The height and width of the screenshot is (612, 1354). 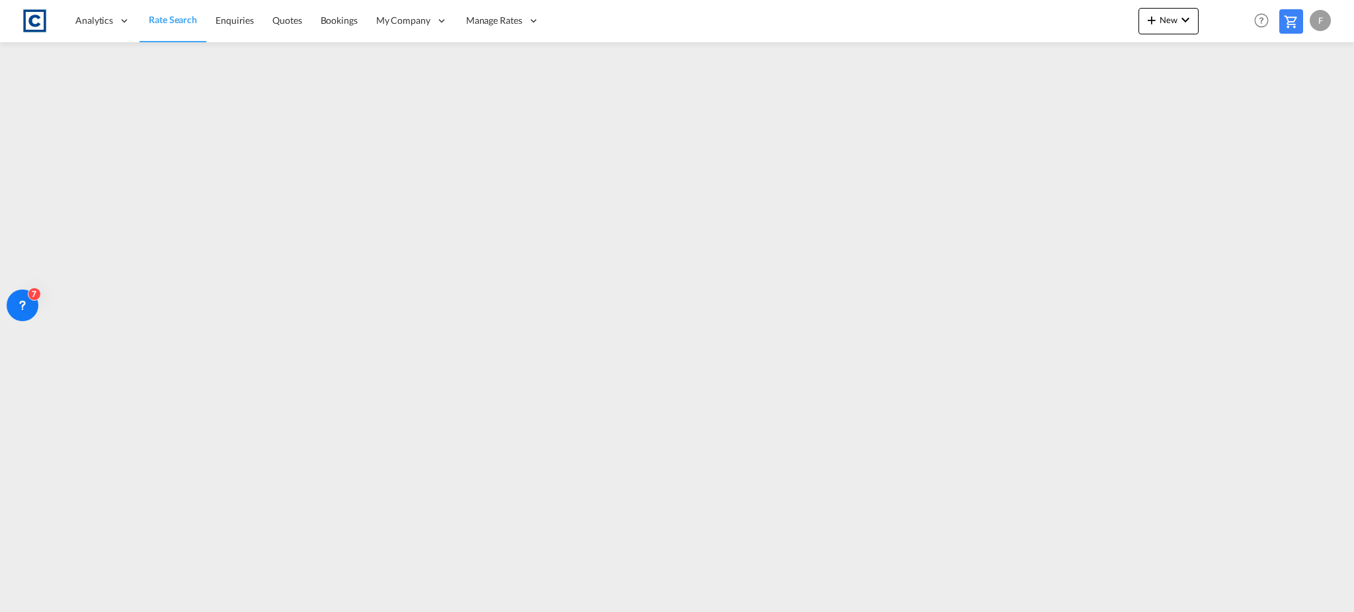 What do you see at coordinates (1168, 21) in the screenshot?
I see `button: icon-plus 400-fgNewicon-chevron-down` at bounding box center [1168, 21].